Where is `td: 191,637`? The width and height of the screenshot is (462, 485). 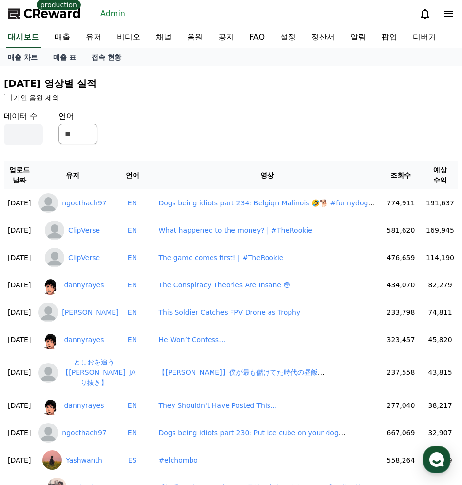
td: 191,637 is located at coordinates (440, 203).